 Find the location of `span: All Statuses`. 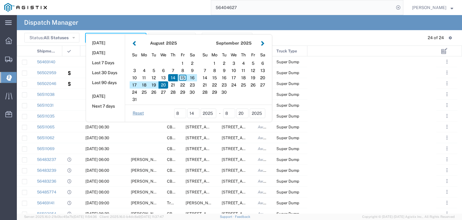

span: All Statuses is located at coordinates (56, 38).